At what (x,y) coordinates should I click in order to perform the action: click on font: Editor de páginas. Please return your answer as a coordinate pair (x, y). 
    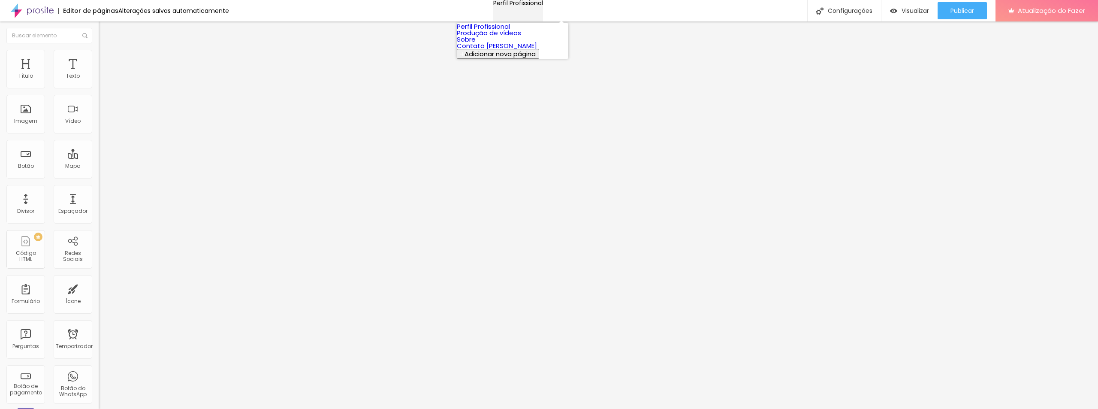
    Looking at the image, I should click on (90, 11).